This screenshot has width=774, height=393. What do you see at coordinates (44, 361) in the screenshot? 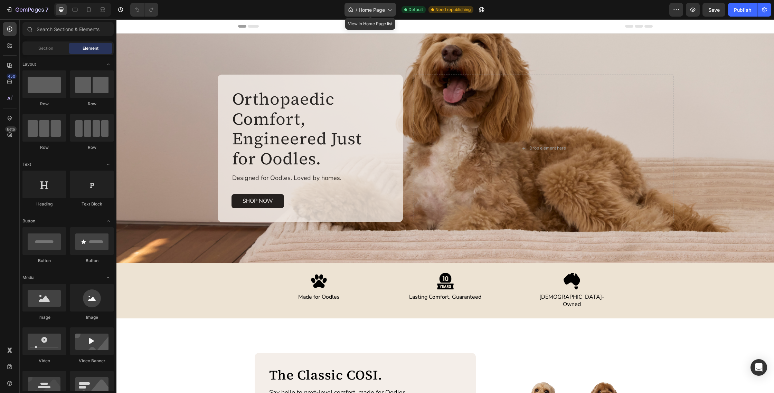
I see `div: Video` at bounding box center [44, 361].